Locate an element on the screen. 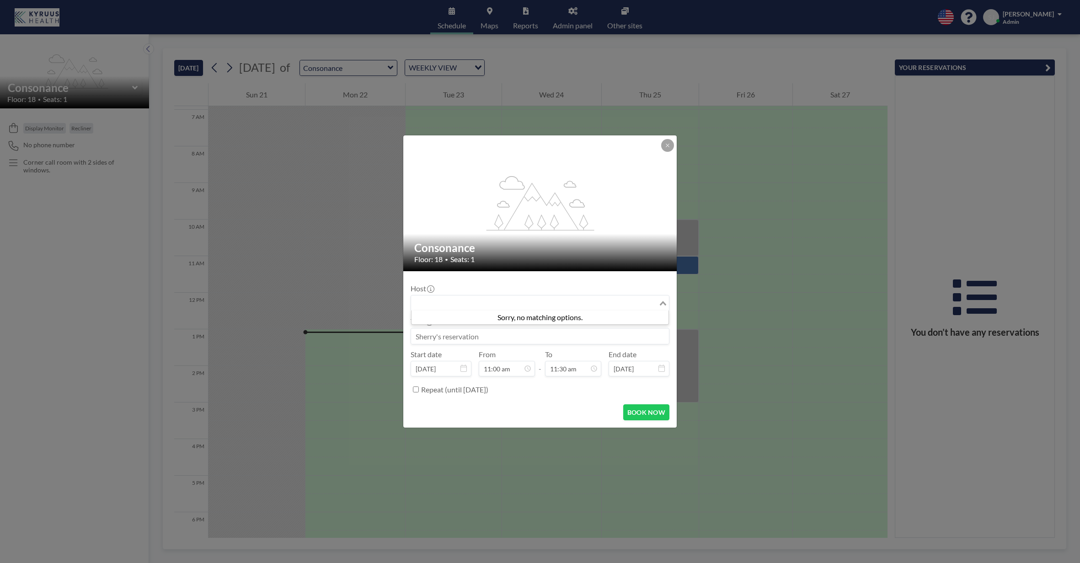 This screenshot has height=563, width=1080. div: Search for option is located at coordinates (540, 303).